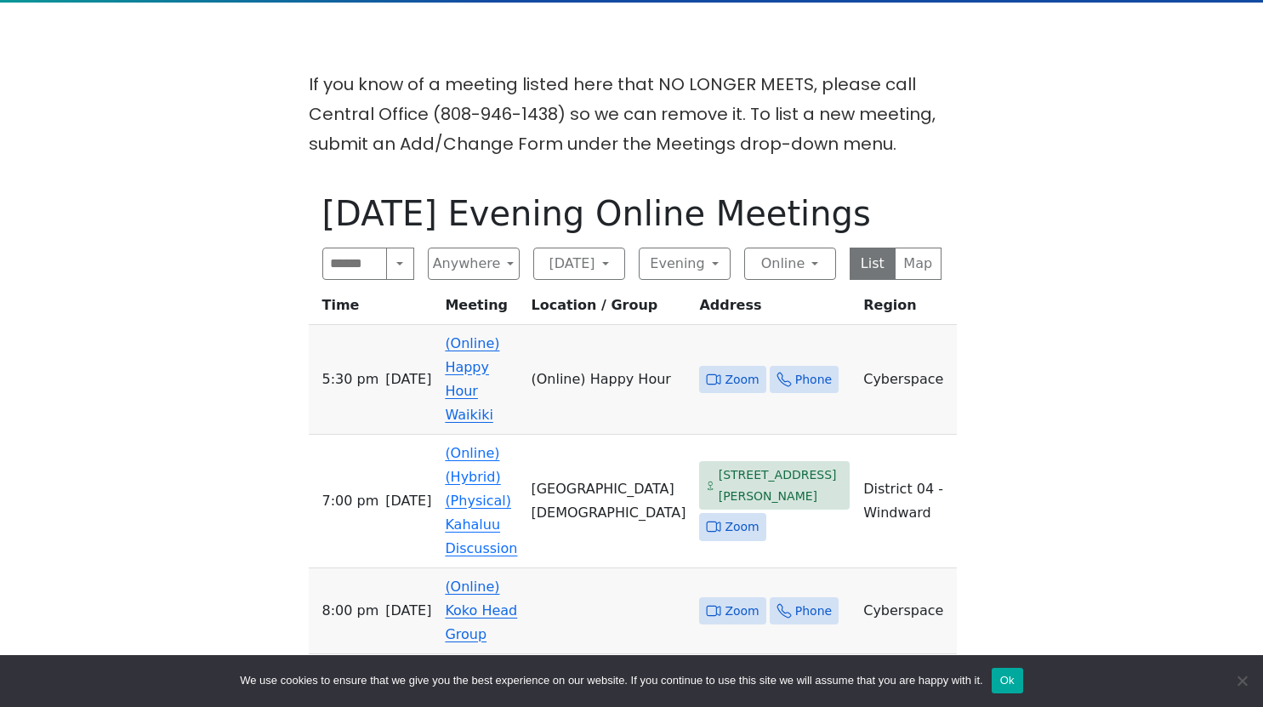  I want to click on button: List, so click(872, 264).